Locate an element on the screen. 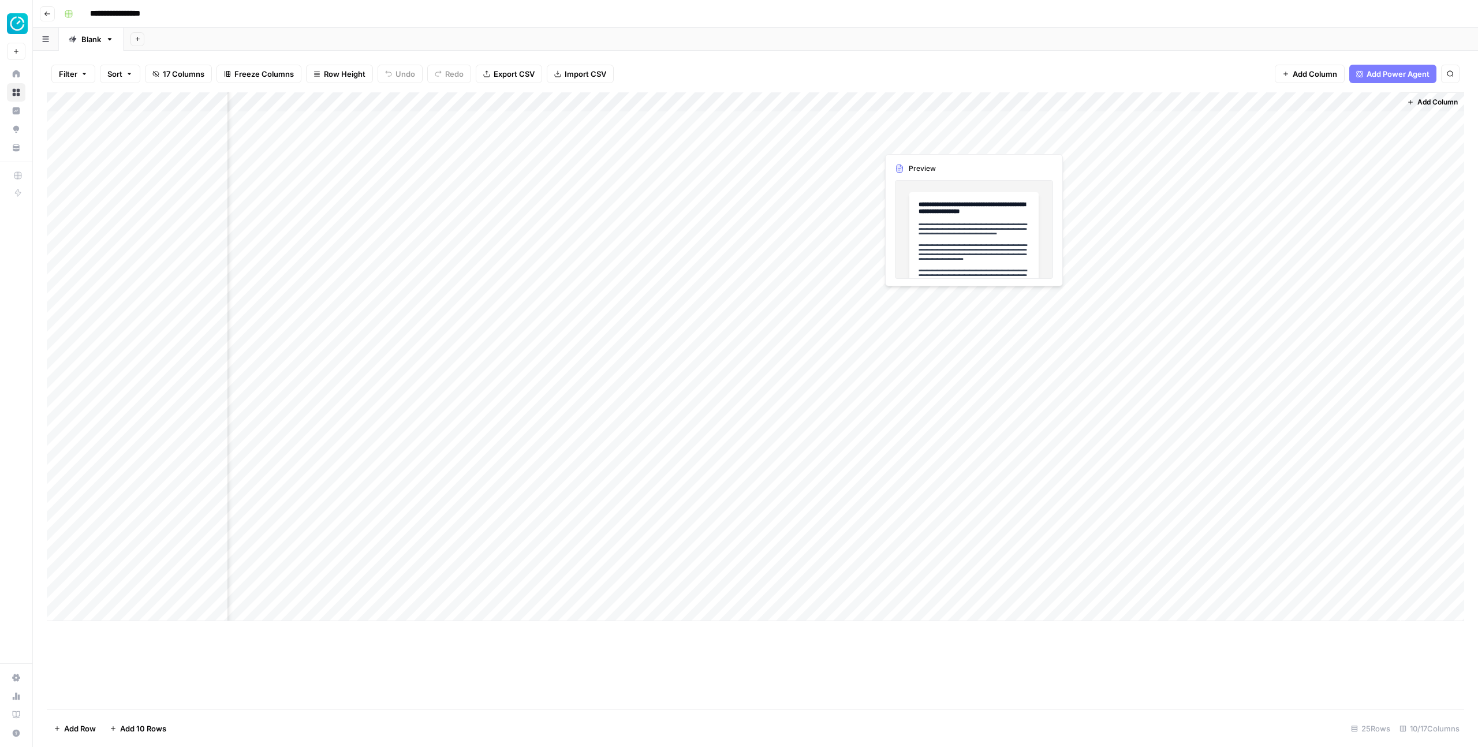 The width and height of the screenshot is (1478, 747). button: Workspace: TimeChimp is located at coordinates (16, 24).